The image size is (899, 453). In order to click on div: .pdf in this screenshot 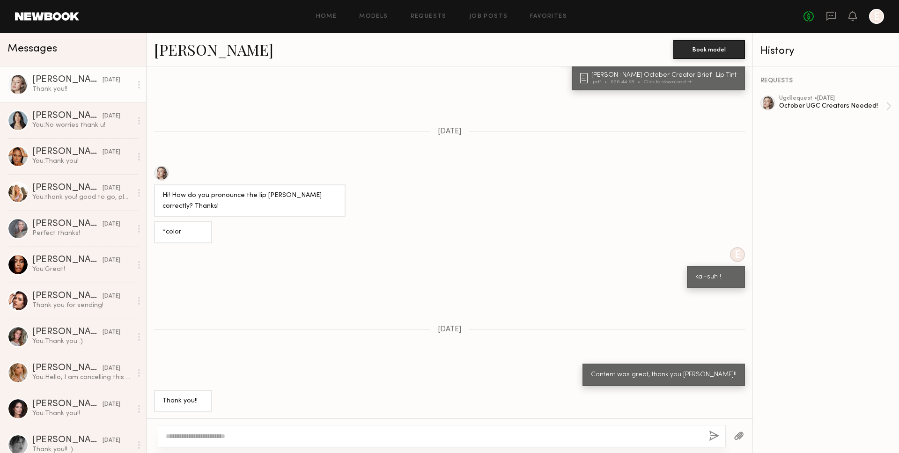, I will do `click(600, 82)`.